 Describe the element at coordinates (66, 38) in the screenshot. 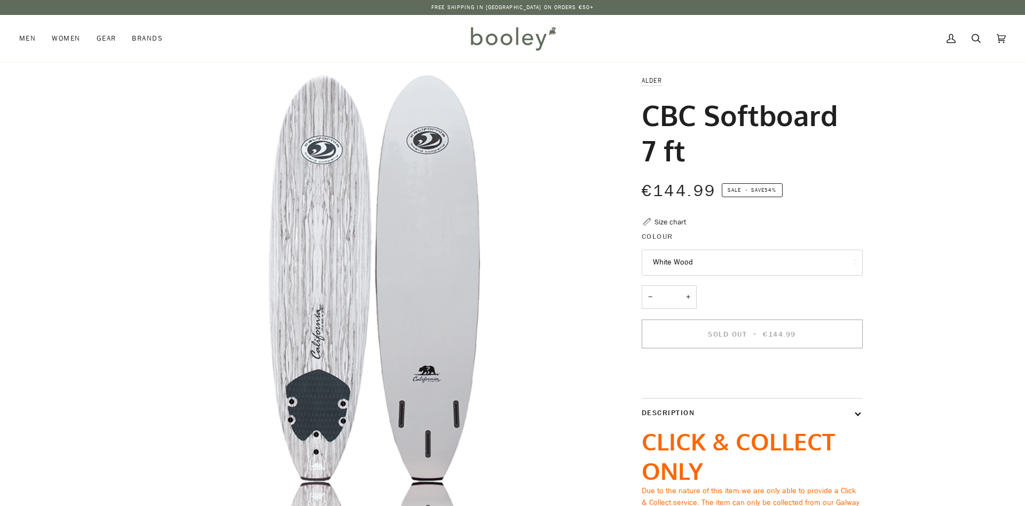

I see `span: Women` at that location.